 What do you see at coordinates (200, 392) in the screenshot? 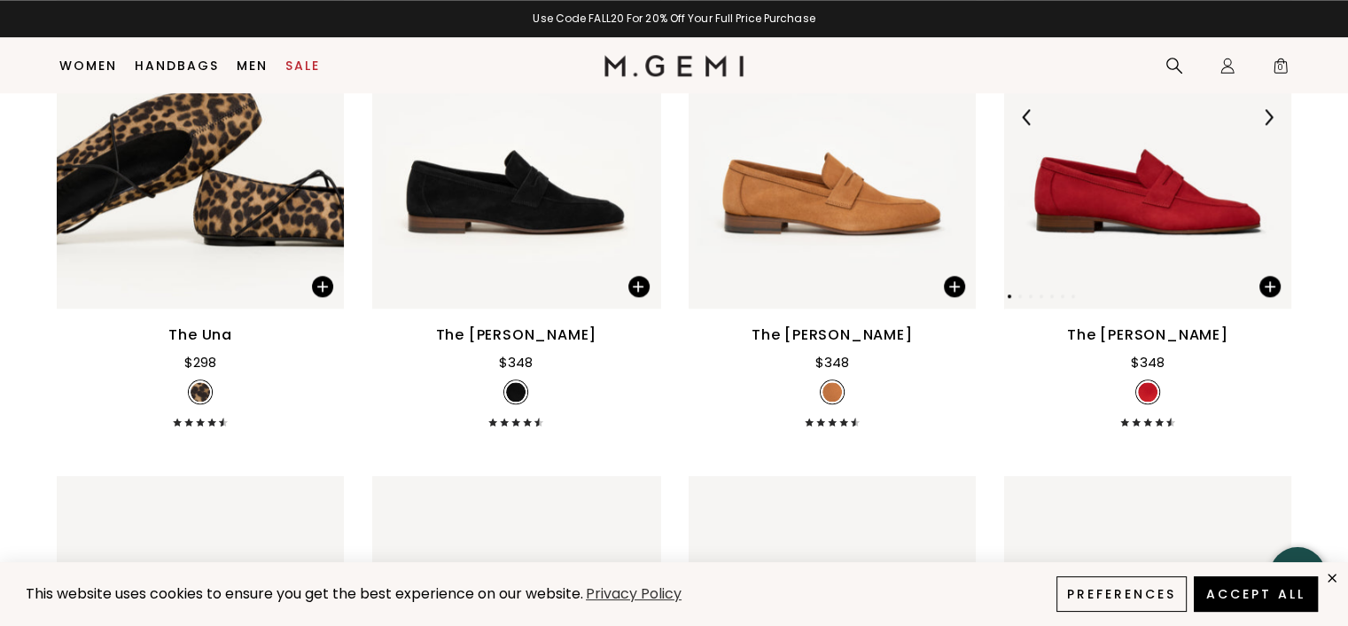
I see `img: v_7306993893435_SWATCH_50x.jpg` at bounding box center [200, 392].